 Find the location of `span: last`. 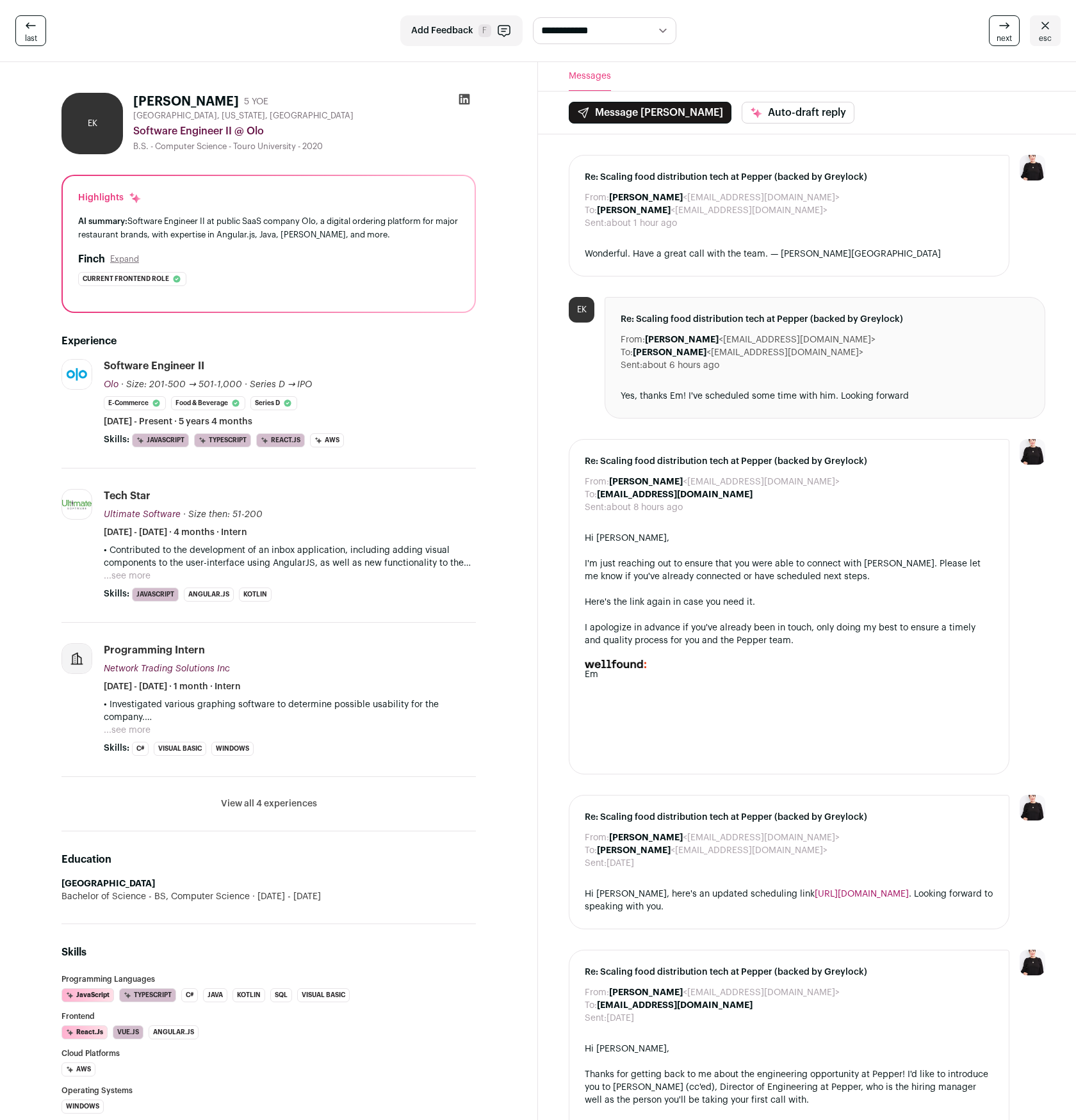

span: last is located at coordinates (31, 38).